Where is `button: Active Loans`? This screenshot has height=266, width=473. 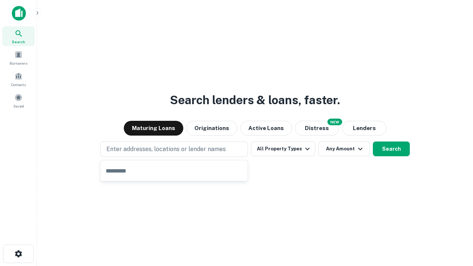 button: Active Loans is located at coordinates (266, 128).